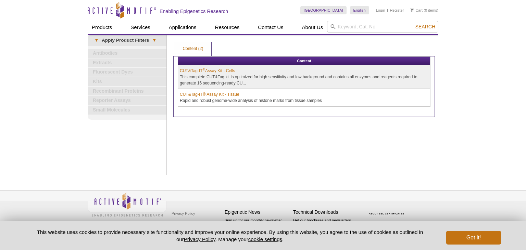  Describe the element at coordinates (380, 10) in the screenshot. I see `a: Login` at that location.